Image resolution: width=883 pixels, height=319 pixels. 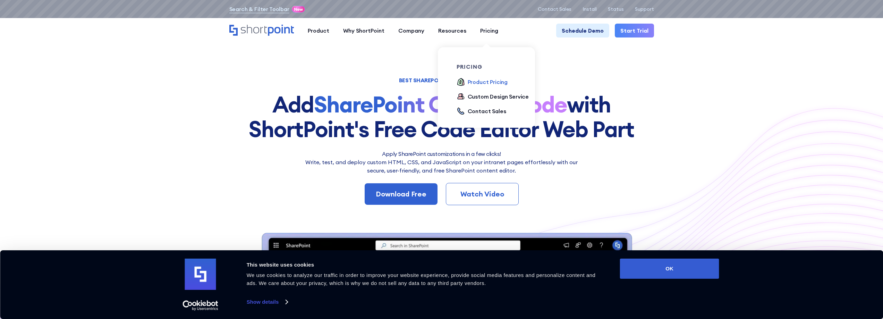 I want to click on a: Product Pricing, so click(x=482, y=82).